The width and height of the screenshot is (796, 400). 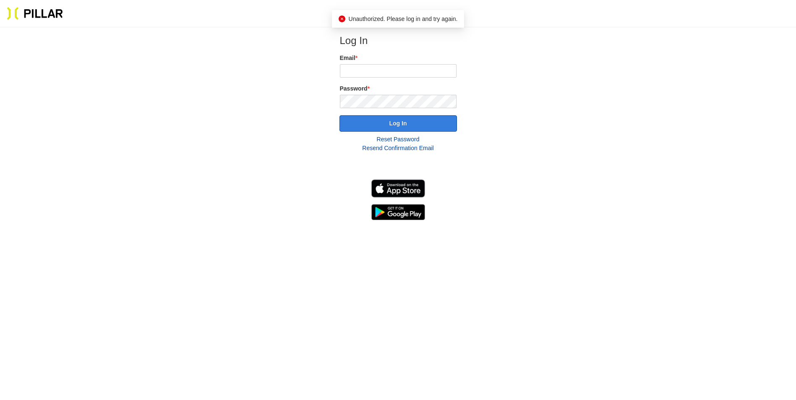 I want to click on img: Pillar Technologies, so click(x=35, y=13).